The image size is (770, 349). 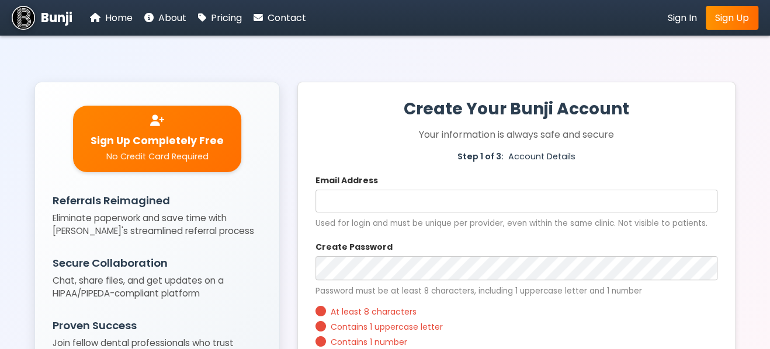 I want to click on span: Home, so click(x=119, y=18).